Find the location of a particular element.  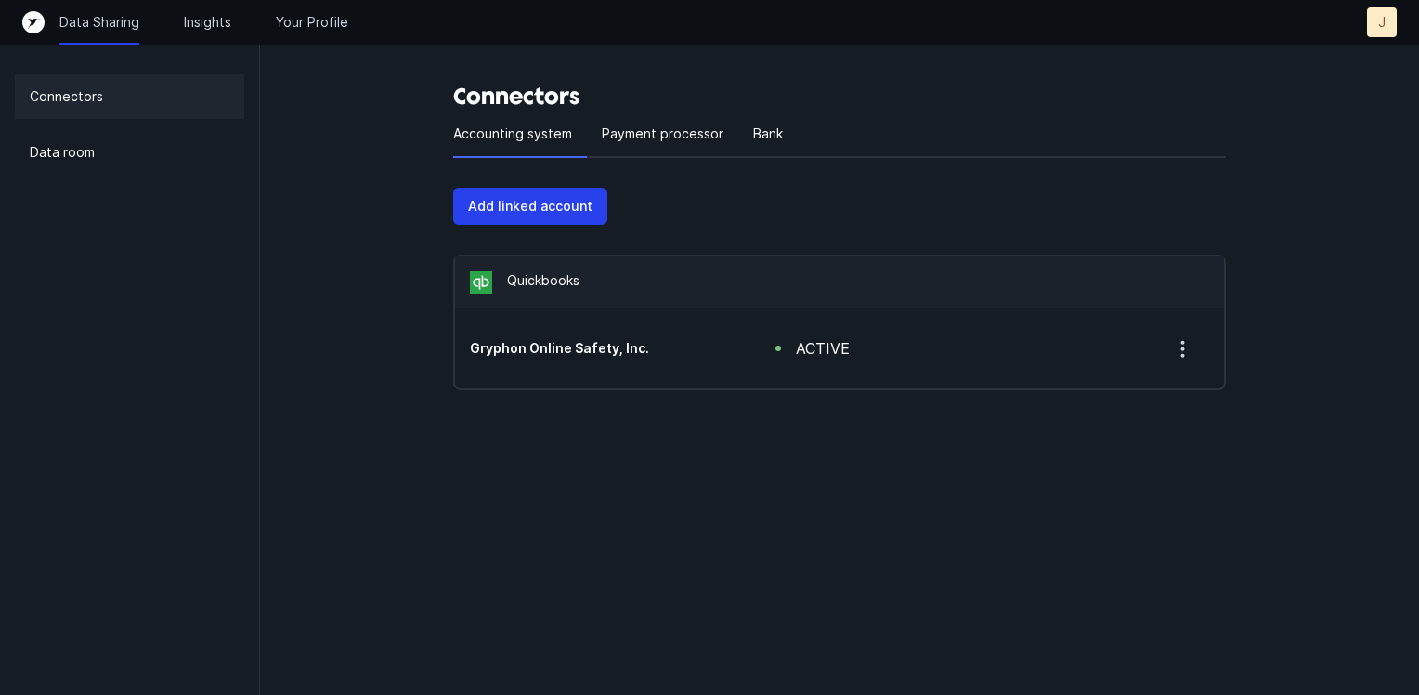

p: Quickbooks is located at coordinates (543, 282).